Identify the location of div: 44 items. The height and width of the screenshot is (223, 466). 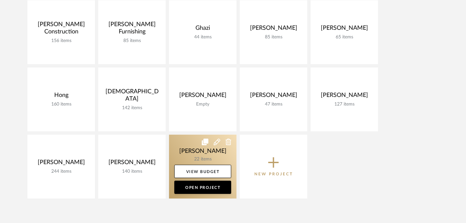
(203, 37).